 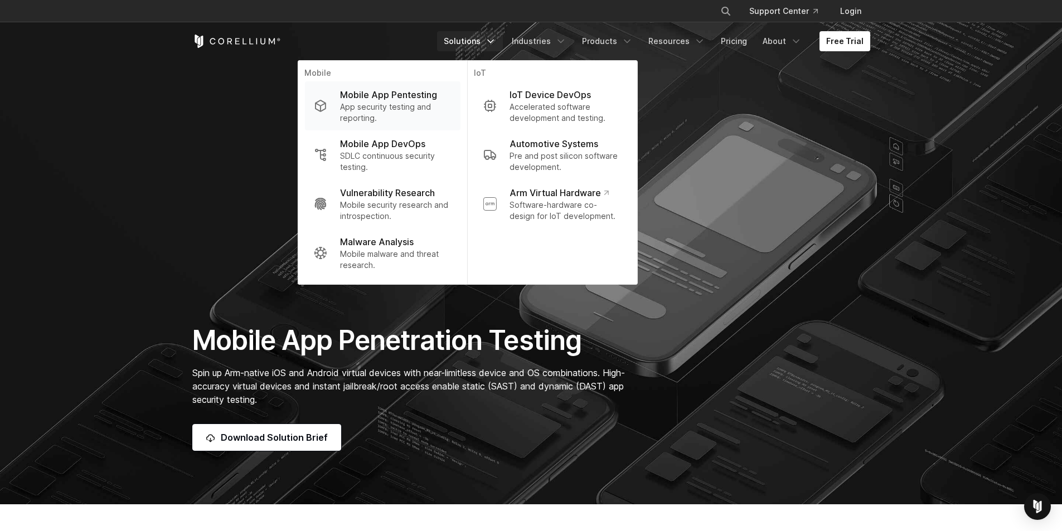 What do you see at coordinates (389, 95) in the screenshot?
I see `p: Mobile App Pentesting` at bounding box center [389, 95].